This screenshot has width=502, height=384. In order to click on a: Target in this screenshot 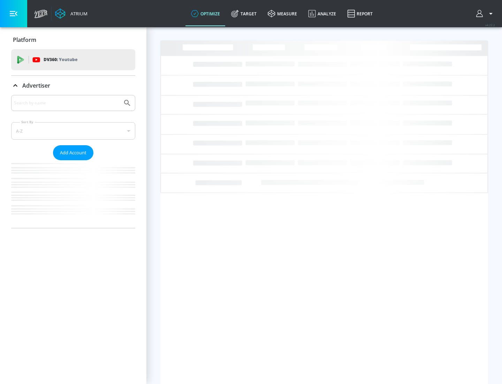, I will do `click(244, 14)`.